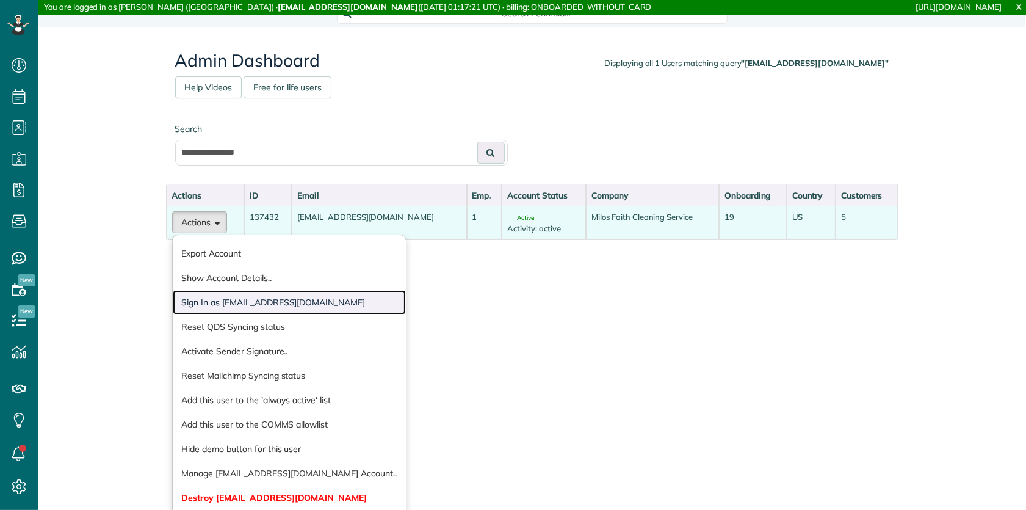 The image size is (1026, 510). Describe the element at coordinates (287, 87) in the screenshot. I see `a: Free for life users` at that location.